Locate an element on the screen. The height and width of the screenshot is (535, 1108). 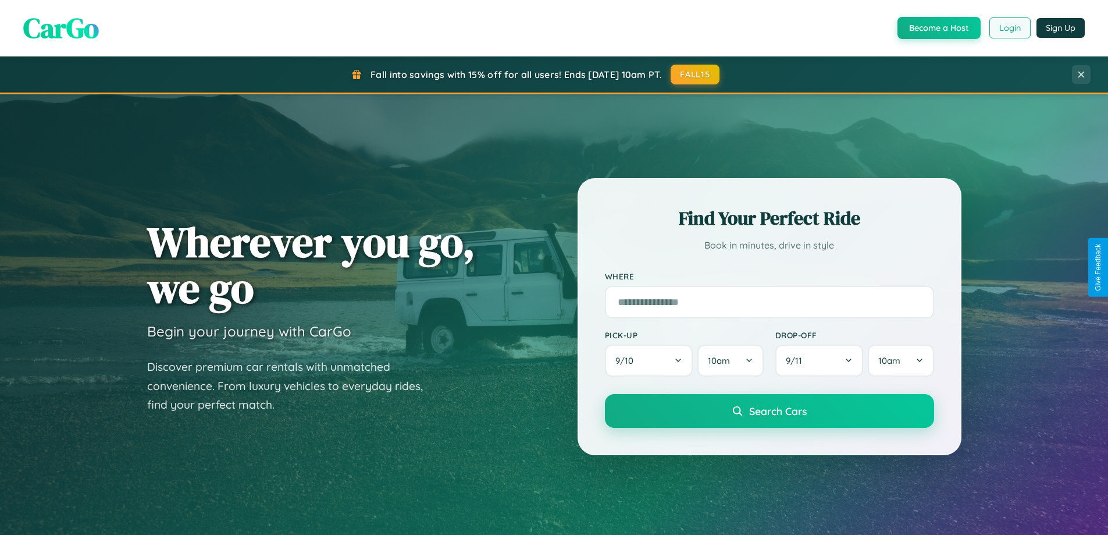
label: Pick-up is located at coordinates (684, 334).